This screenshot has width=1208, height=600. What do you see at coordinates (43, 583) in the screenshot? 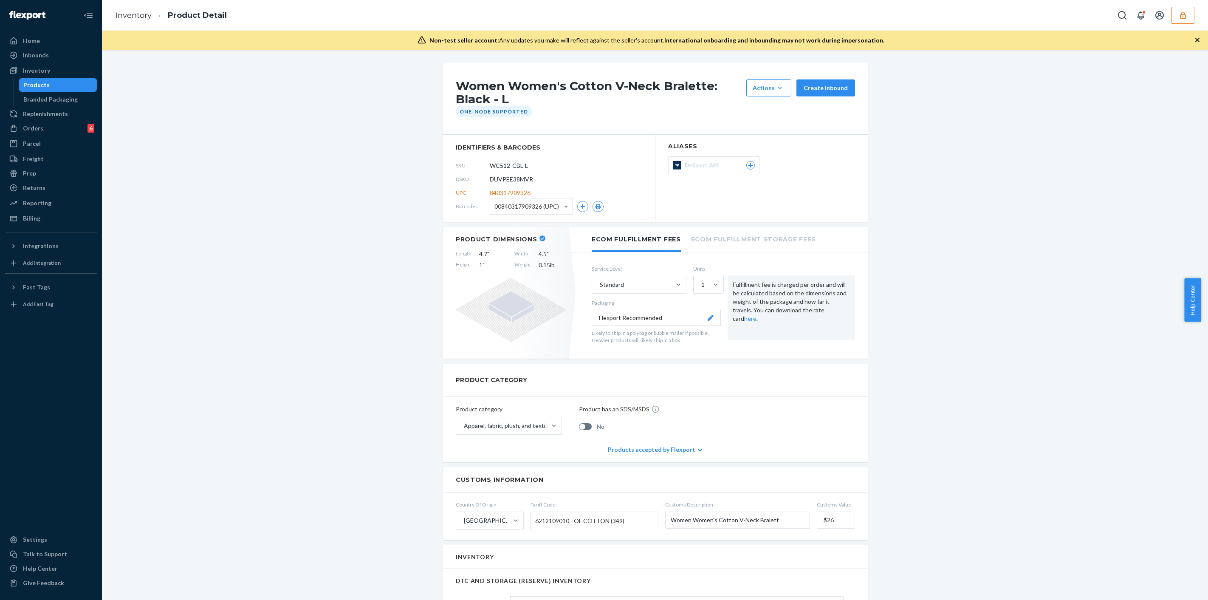
I see `div: Give Feedback` at bounding box center [43, 583].